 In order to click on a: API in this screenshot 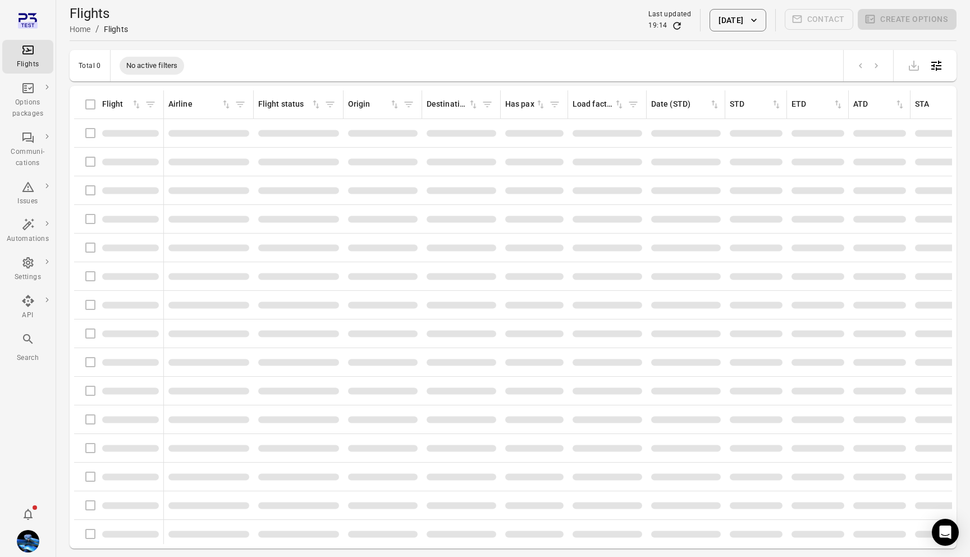, I will do `click(28, 308)`.